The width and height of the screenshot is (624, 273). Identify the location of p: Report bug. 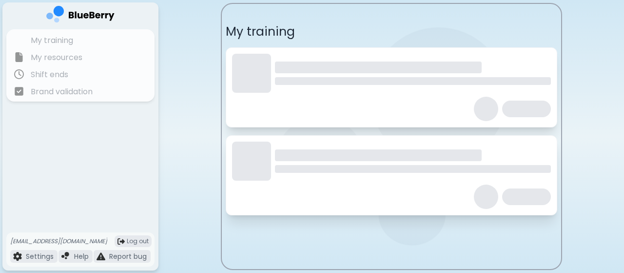
(128, 256).